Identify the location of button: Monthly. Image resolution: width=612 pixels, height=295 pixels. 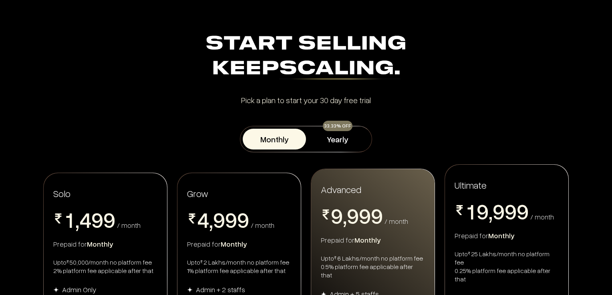
(274, 139).